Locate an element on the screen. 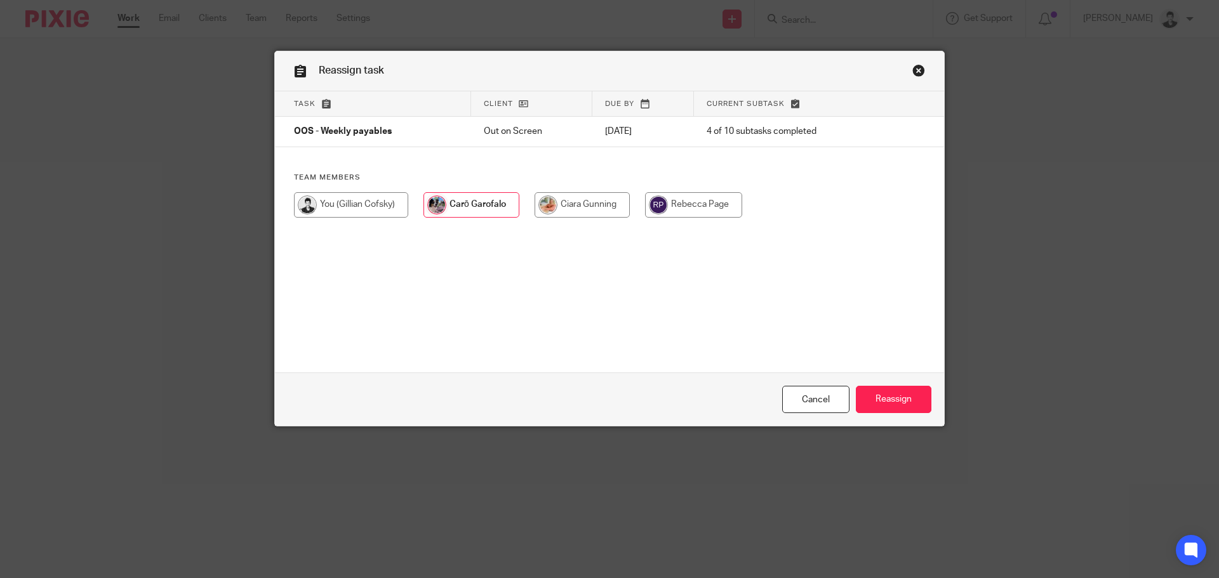 This screenshot has width=1219, height=578. span: Client is located at coordinates (498, 103).